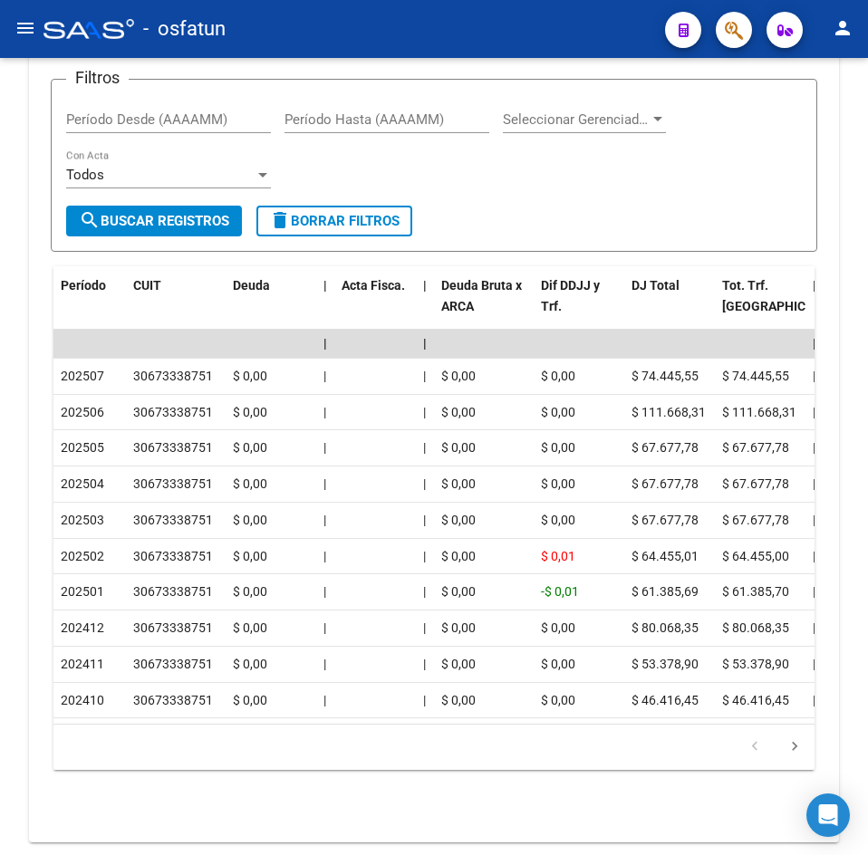 The width and height of the screenshot is (868, 855). I want to click on span: Acta Fisca., so click(373, 285).